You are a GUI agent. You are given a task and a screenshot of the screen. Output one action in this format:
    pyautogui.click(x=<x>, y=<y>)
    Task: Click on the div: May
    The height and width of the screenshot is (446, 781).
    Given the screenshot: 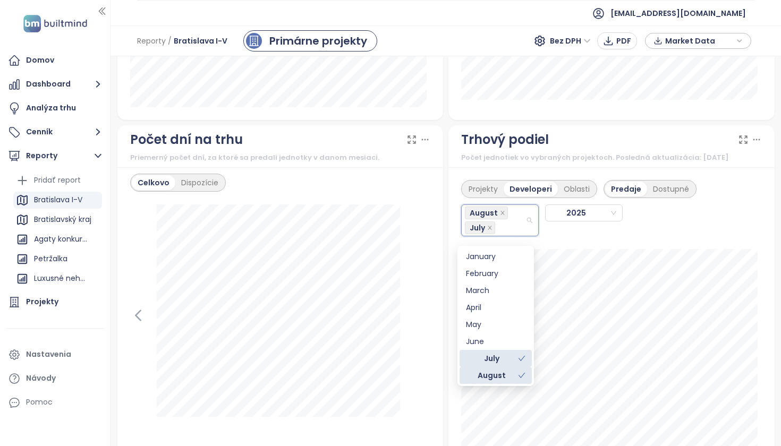 What is the action you would take?
    pyautogui.click(x=496, y=325)
    